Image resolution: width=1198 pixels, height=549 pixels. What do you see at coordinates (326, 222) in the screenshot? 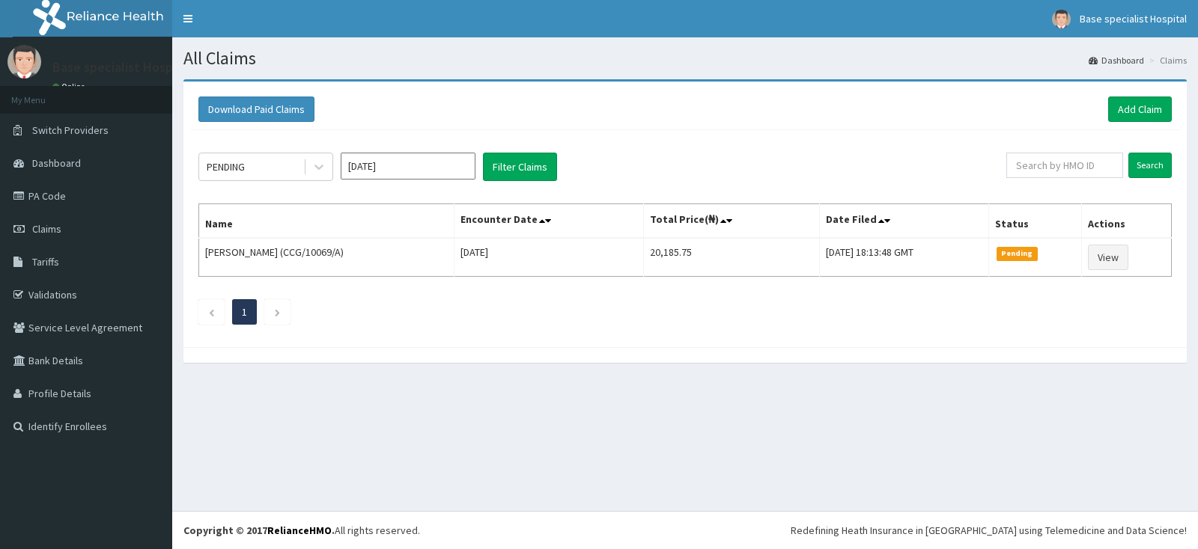
I see `th: Name` at bounding box center [326, 222].